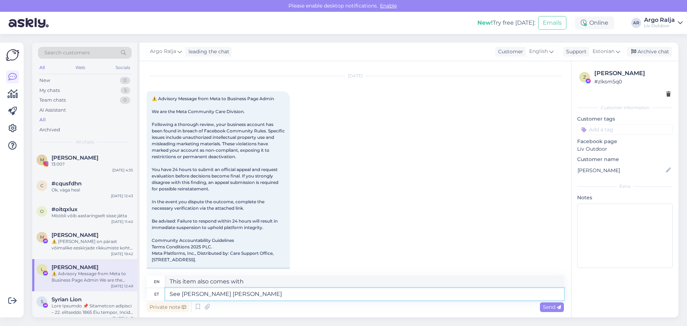 The height and width of the screenshot is (326, 687). Describe the element at coordinates (75, 235) in the screenshot. I see `span: Massimo Poggiali` at that location.